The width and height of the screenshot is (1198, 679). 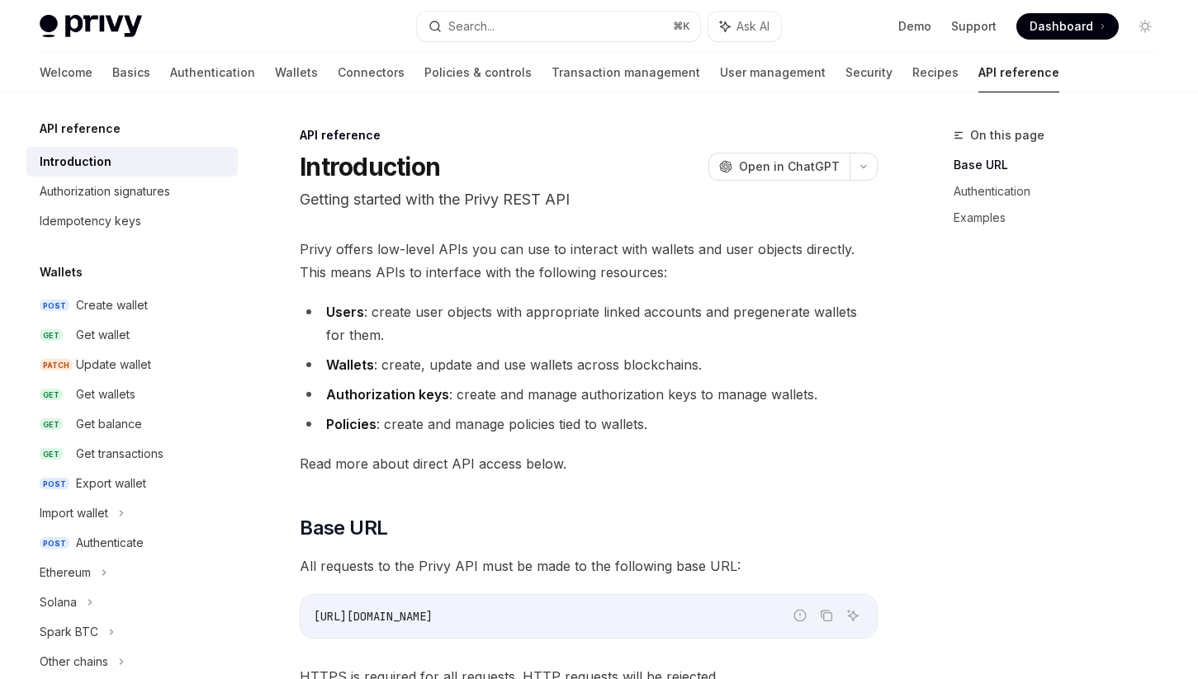 I want to click on div: Introduction, so click(x=75, y=162).